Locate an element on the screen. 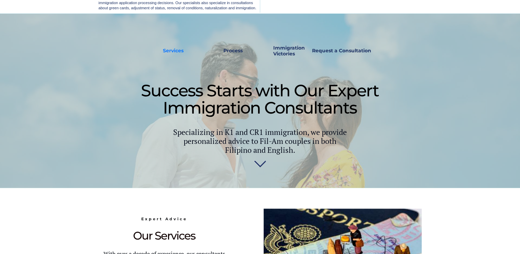  strong: Immigration Victories is located at coordinates (289, 51).